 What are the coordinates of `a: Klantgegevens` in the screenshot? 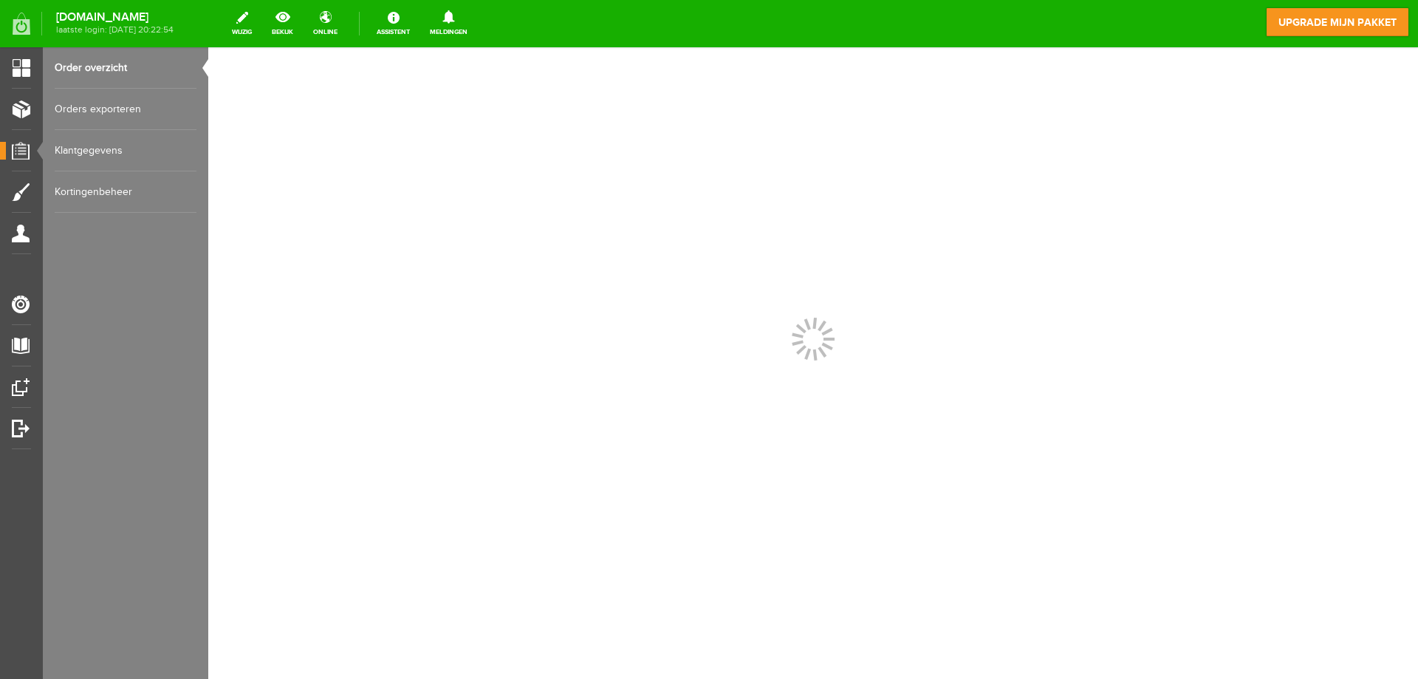 It's located at (126, 151).